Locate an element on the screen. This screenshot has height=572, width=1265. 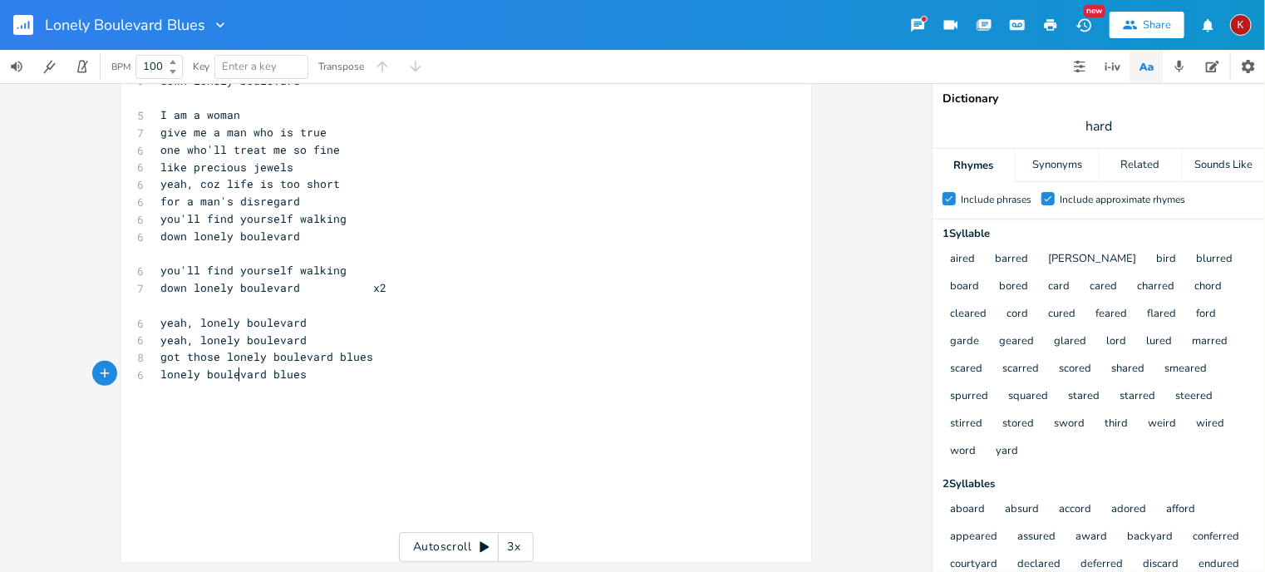
div: Related is located at coordinates (1140, 165).